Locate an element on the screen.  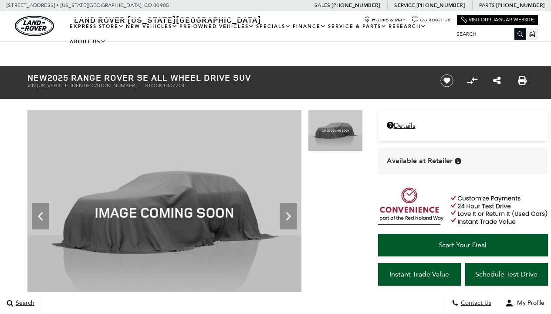
span: L307704 is located at coordinates (174, 85).